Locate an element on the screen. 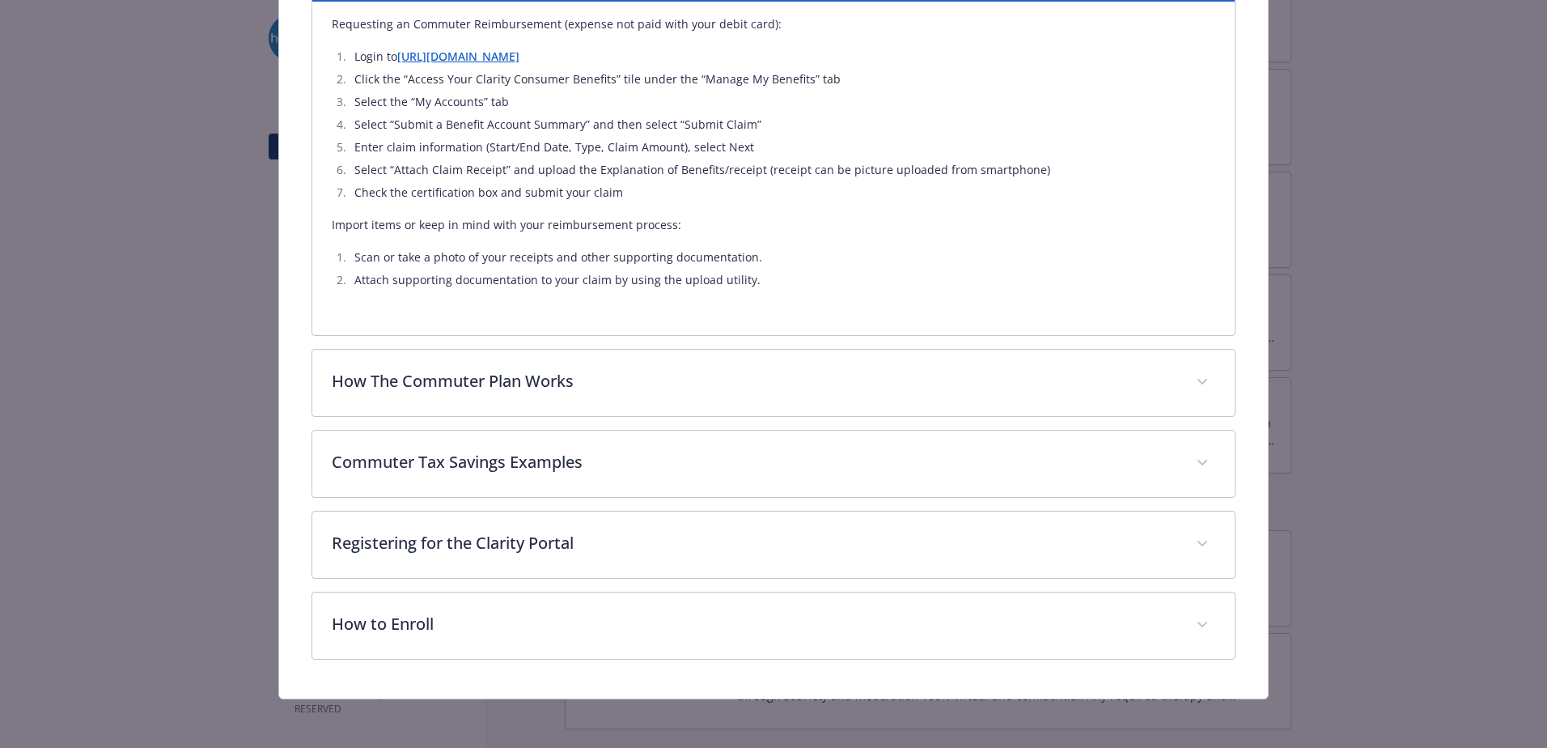  li: Scan or take a photo of your receipts and other supporting documentation. is located at coordinates (783, 257).